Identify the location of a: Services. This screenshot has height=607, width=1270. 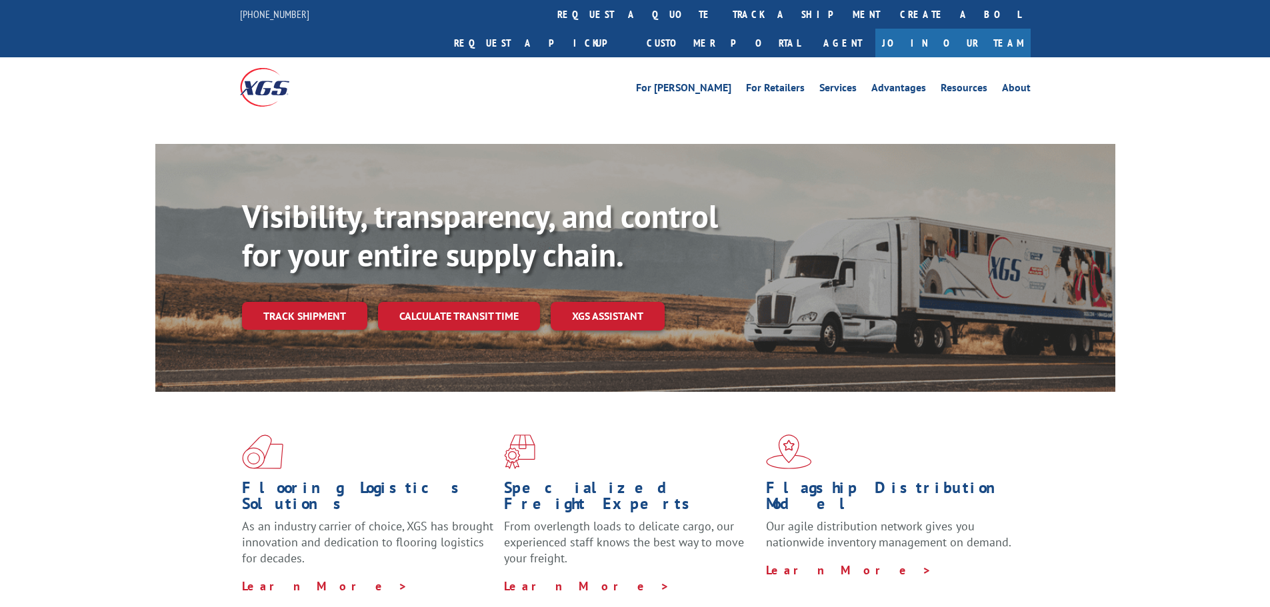
(838, 90).